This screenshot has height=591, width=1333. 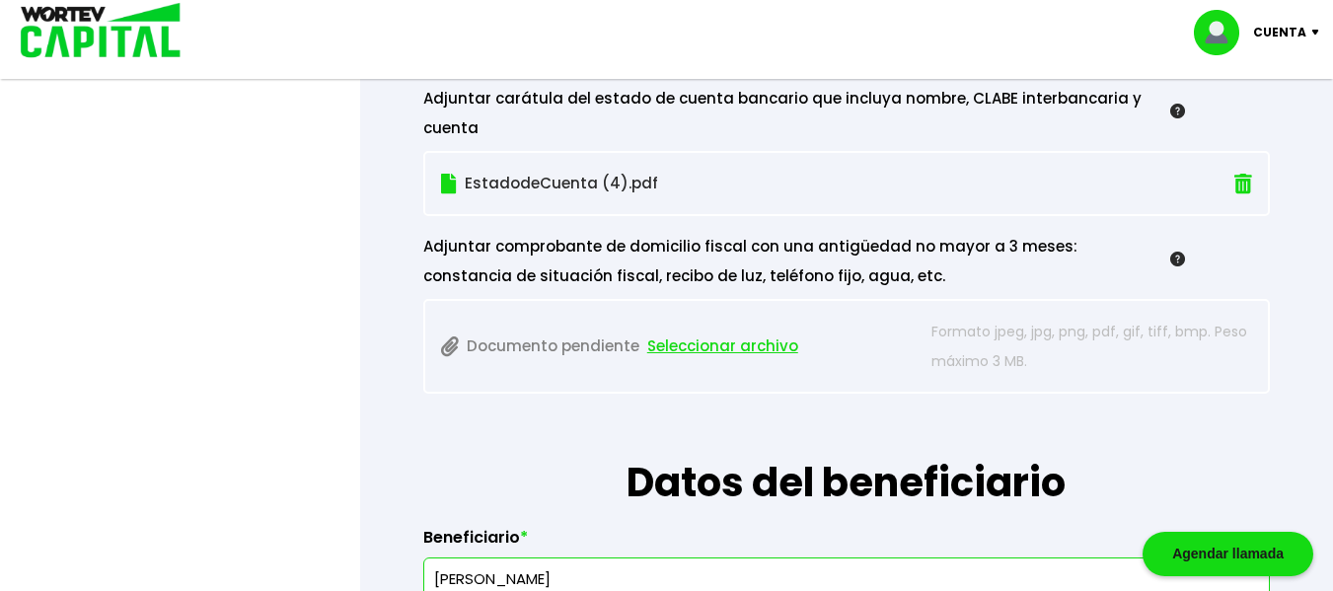 I want to click on p: EstadodeCuenta (4).pdf, so click(x=782, y=184).